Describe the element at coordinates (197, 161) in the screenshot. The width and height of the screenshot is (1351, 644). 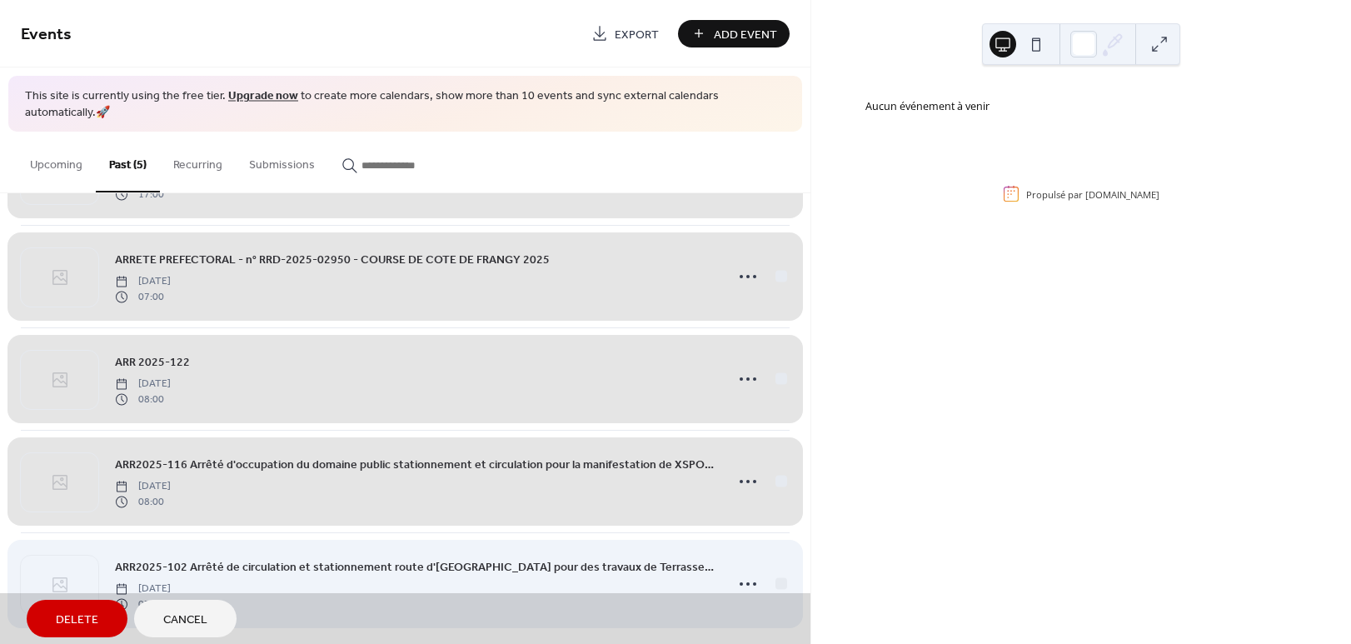
I see `button: Recurring` at that location.